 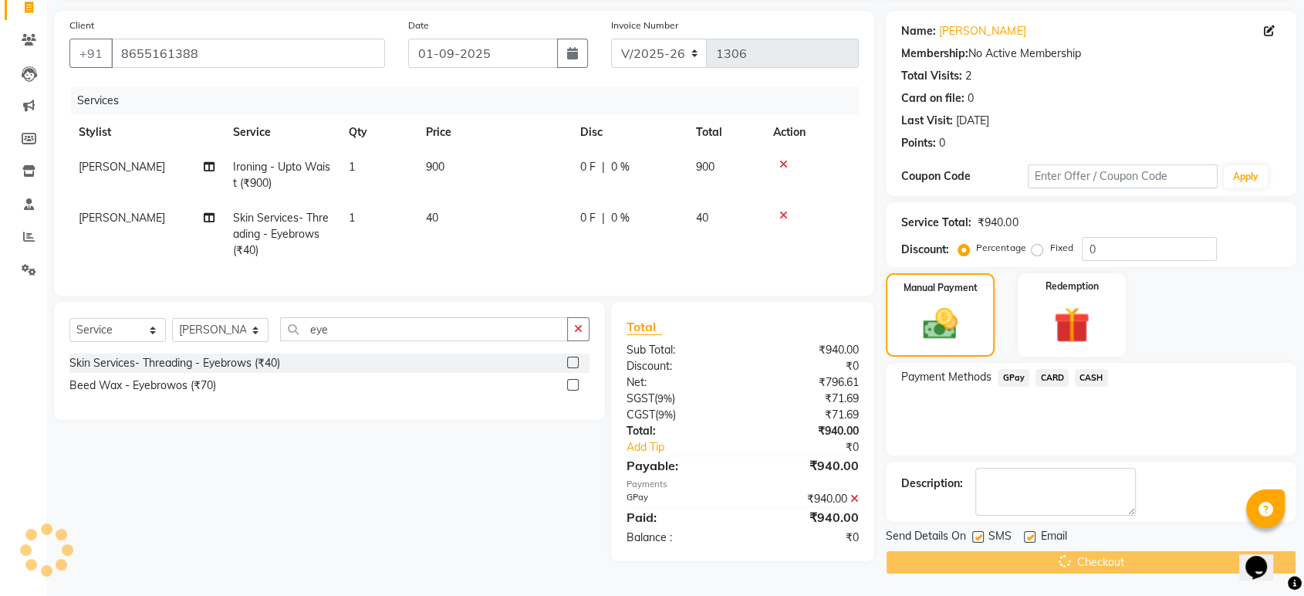 I want to click on span: Send Details On, so click(x=926, y=537).